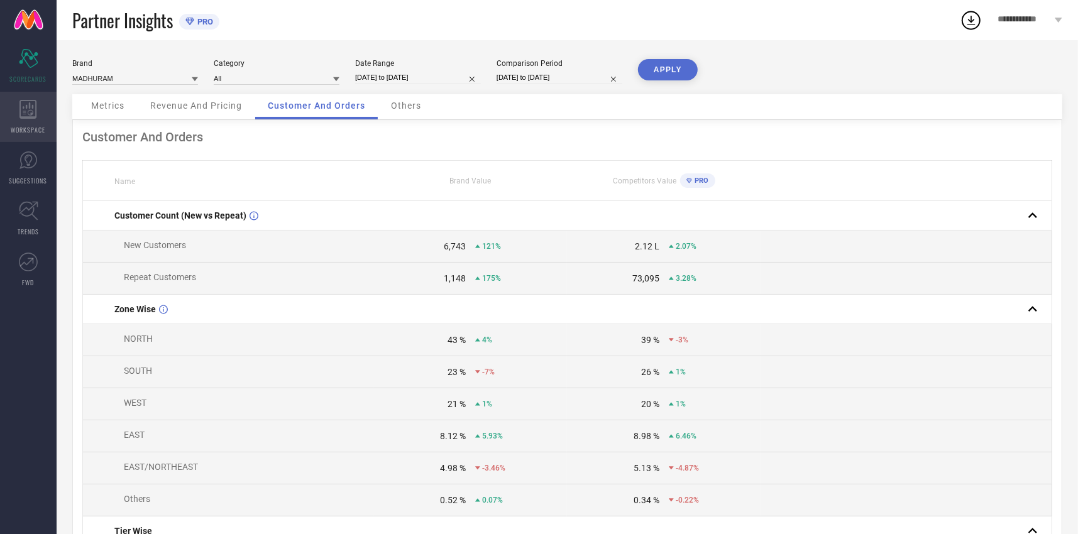 The height and width of the screenshot is (534, 1078). What do you see at coordinates (492, 436) in the screenshot?
I see `span: 5.93%` at bounding box center [492, 436].